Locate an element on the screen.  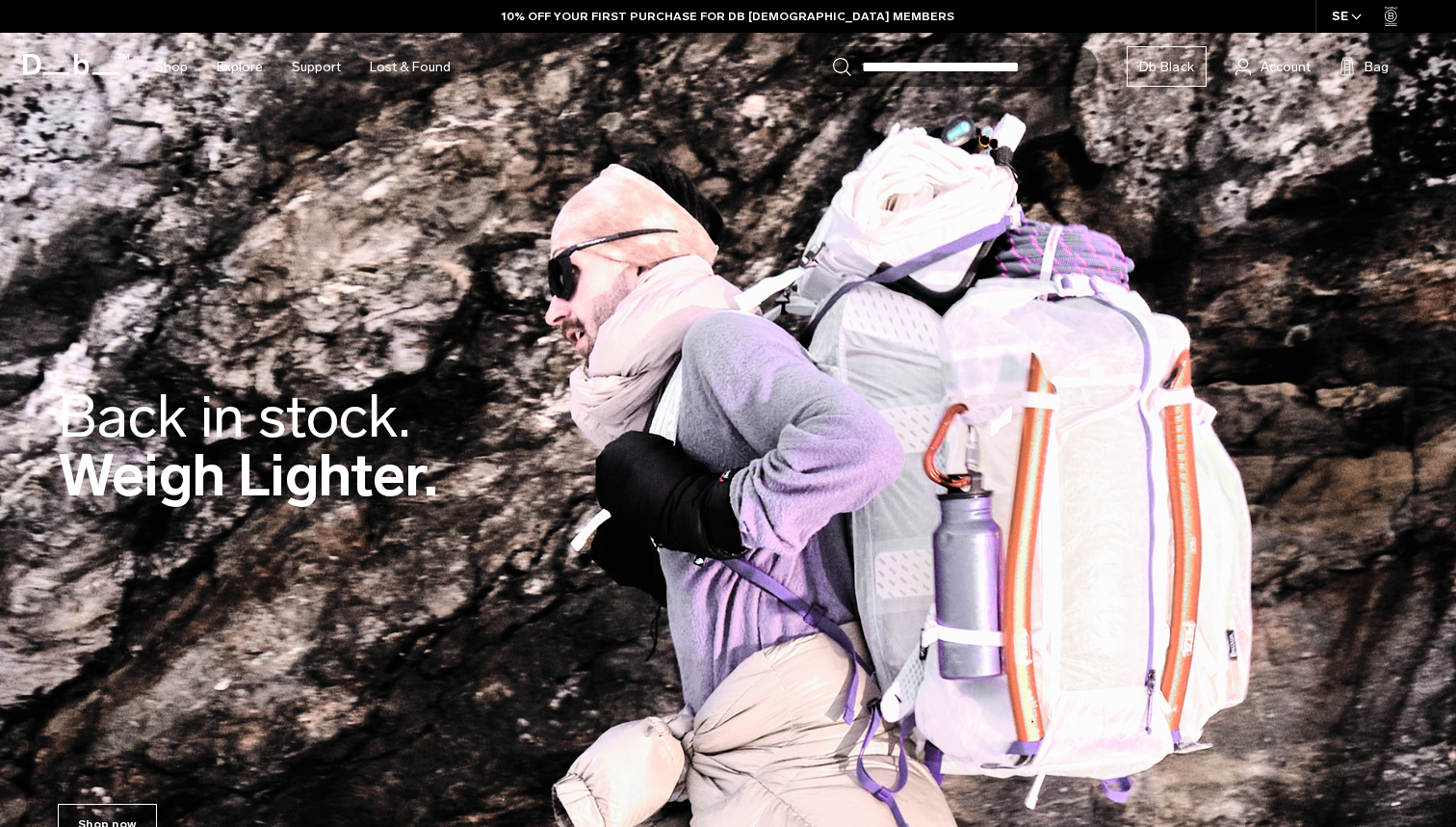
button: Bag is located at coordinates (1364, 67).